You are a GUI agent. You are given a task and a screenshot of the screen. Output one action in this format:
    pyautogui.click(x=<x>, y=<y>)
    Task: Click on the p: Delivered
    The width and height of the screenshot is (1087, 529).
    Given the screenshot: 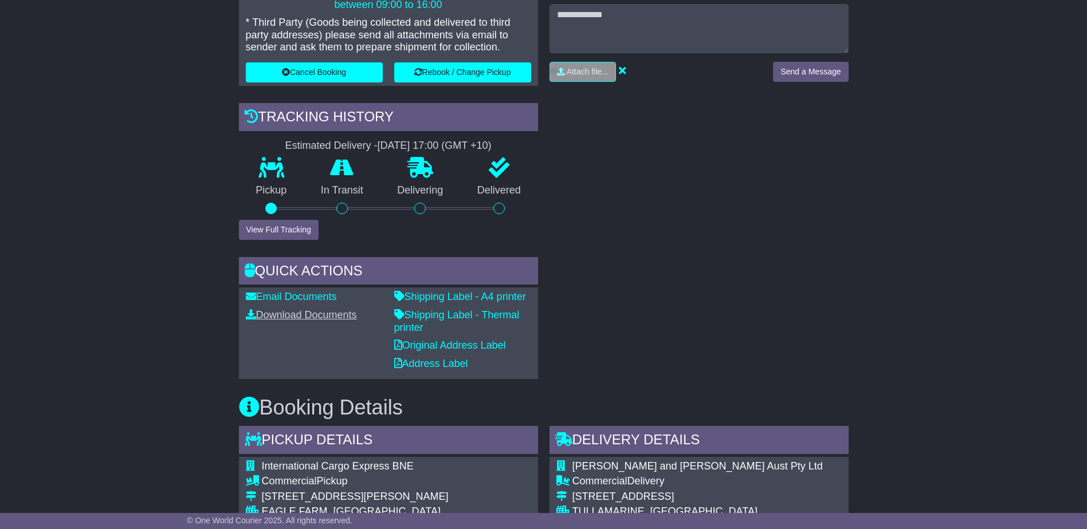 What is the action you would take?
    pyautogui.click(x=499, y=191)
    